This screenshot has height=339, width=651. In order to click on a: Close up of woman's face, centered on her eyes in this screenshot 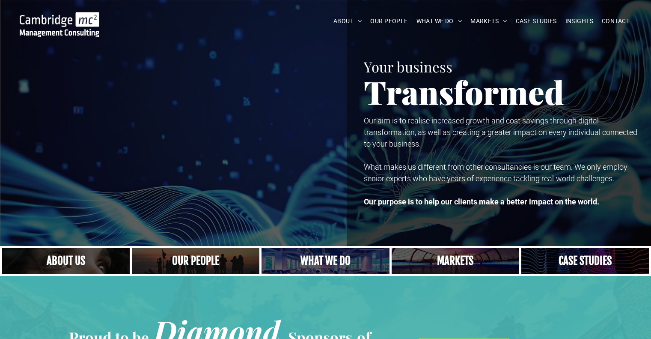, I will do `click(66, 261)`.